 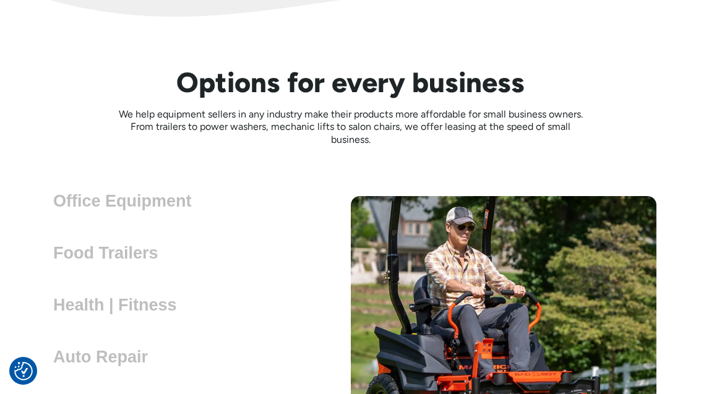 What do you see at coordinates (351, 127) in the screenshot?
I see `p: We help equipment sellers in any industry make their products more affordable for small business ...` at bounding box center [351, 127].